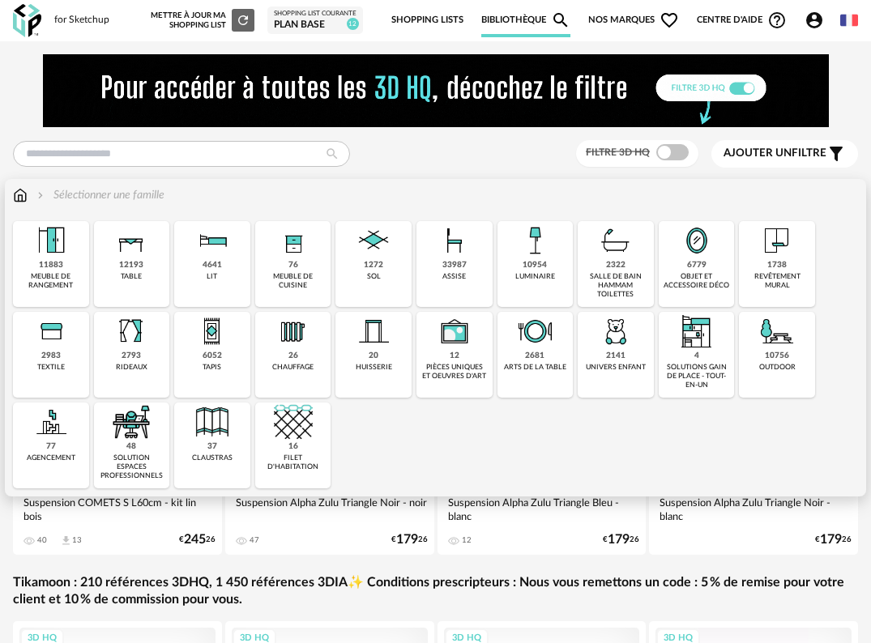  What do you see at coordinates (373, 265) in the screenshot?
I see `div: 1272` at bounding box center [373, 265].